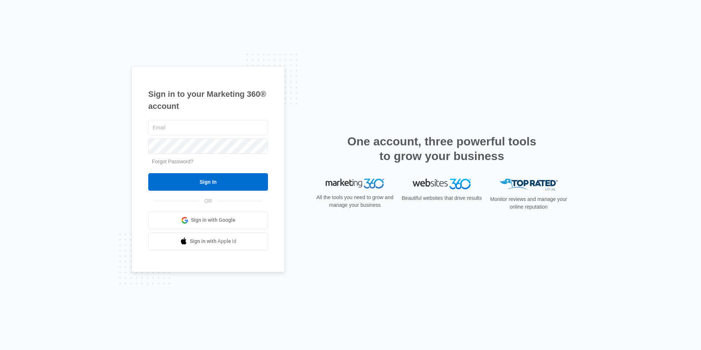 This screenshot has width=701, height=350. What do you see at coordinates (208, 220) in the screenshot?
I see `a: Sign in with Google` at bounding box center [208, 220].